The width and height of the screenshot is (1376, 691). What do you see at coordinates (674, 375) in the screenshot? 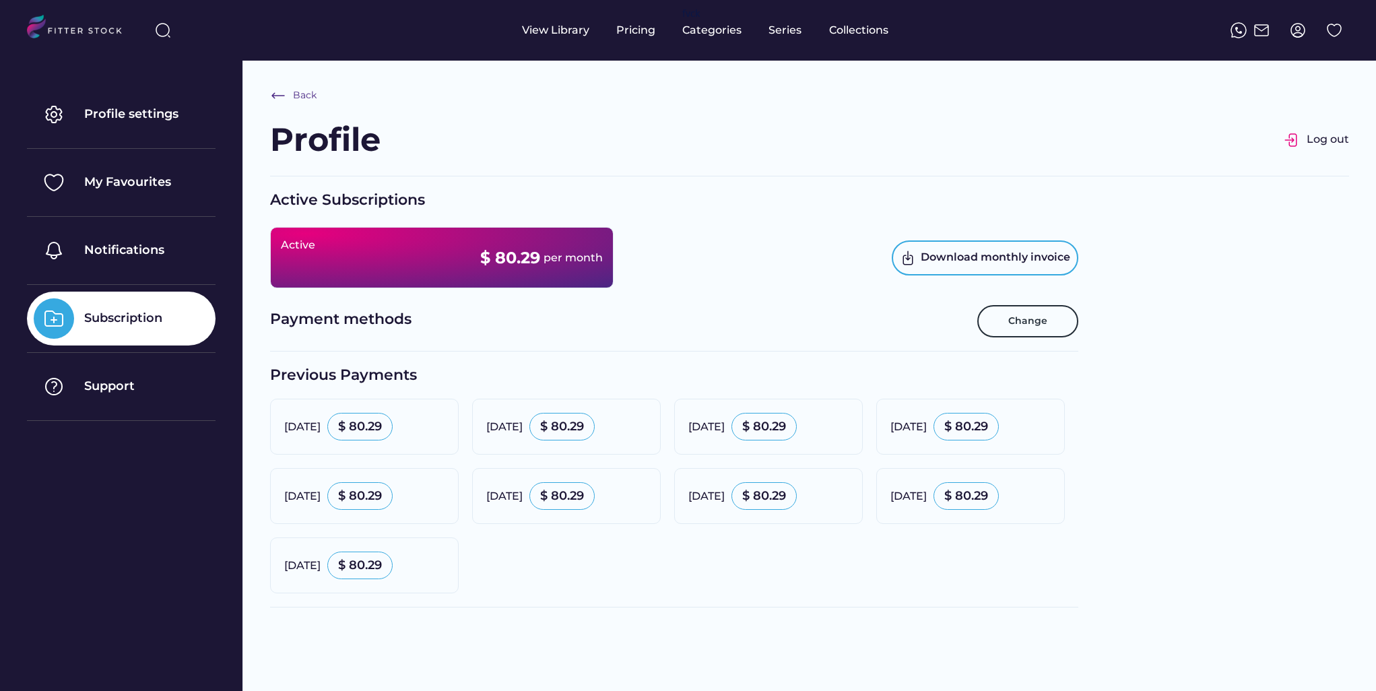
I see `div: Previous Payments` at bounding box center [674, 375].